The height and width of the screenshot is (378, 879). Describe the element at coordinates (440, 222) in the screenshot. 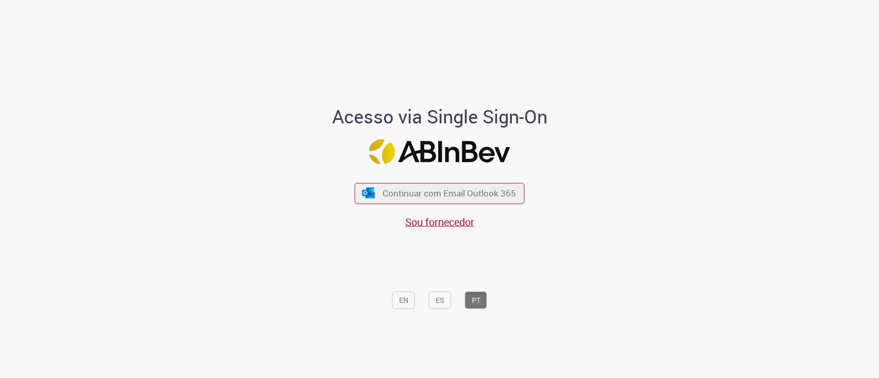

I see `a: Sou fornecedor` at that location.